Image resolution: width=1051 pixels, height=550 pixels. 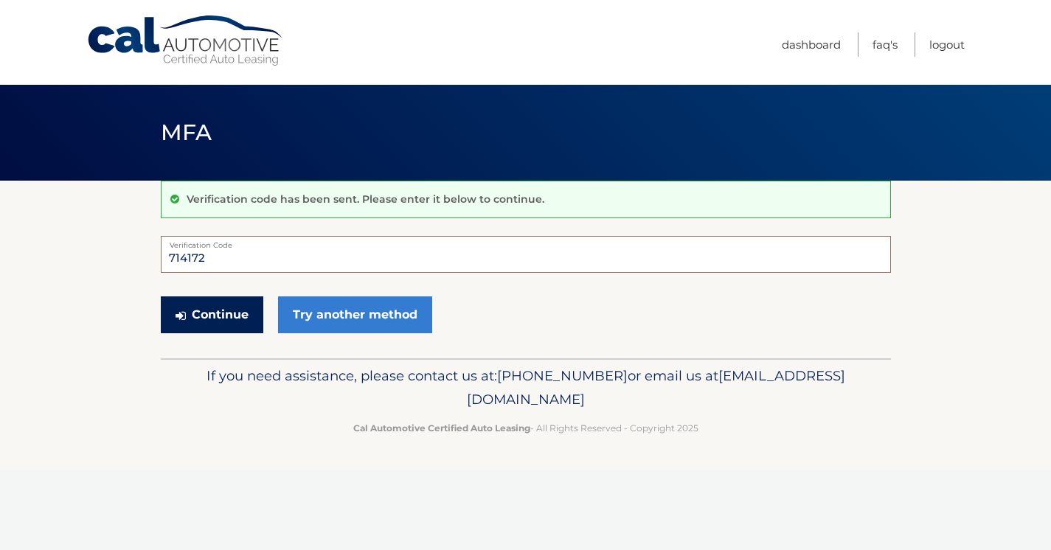 What do you see at coordinates (526, 388) in the screenshot?
I see `p: If you need assistance, please contact us at: or email us at` at bounding box center [526, 388].